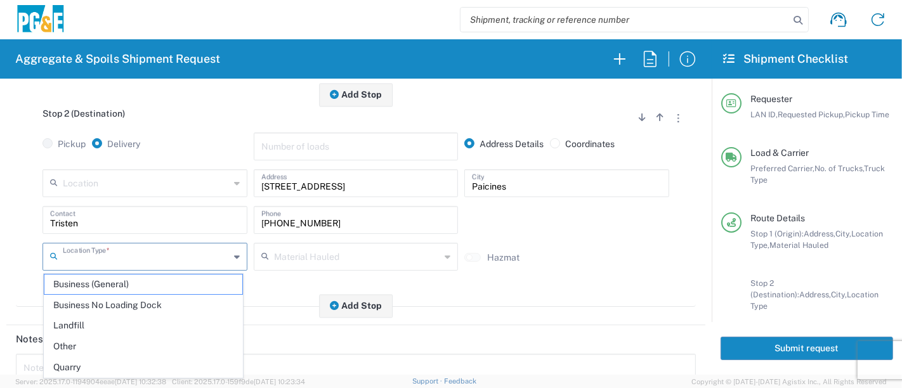 This screenshot has height=388, width=902. What do you see at coordinates (41, 20) in the screenshot?
I see `img: pge` at bounding box center [41, 20].